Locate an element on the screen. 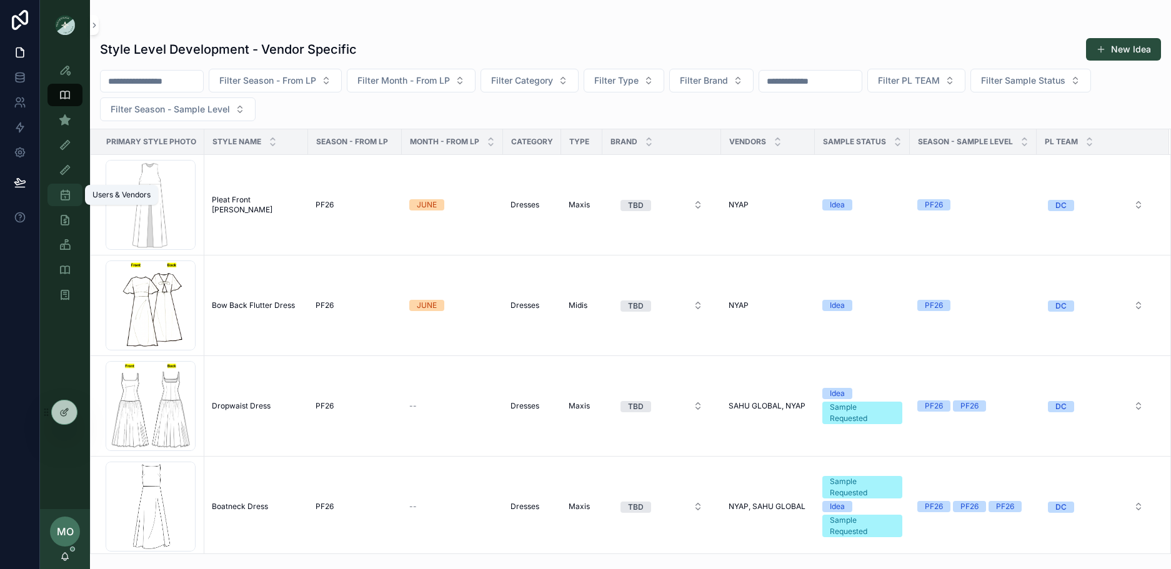 This screenshot has height=569, width=1171. a: Dropwaist Dress is located at coordinates (256, 406).